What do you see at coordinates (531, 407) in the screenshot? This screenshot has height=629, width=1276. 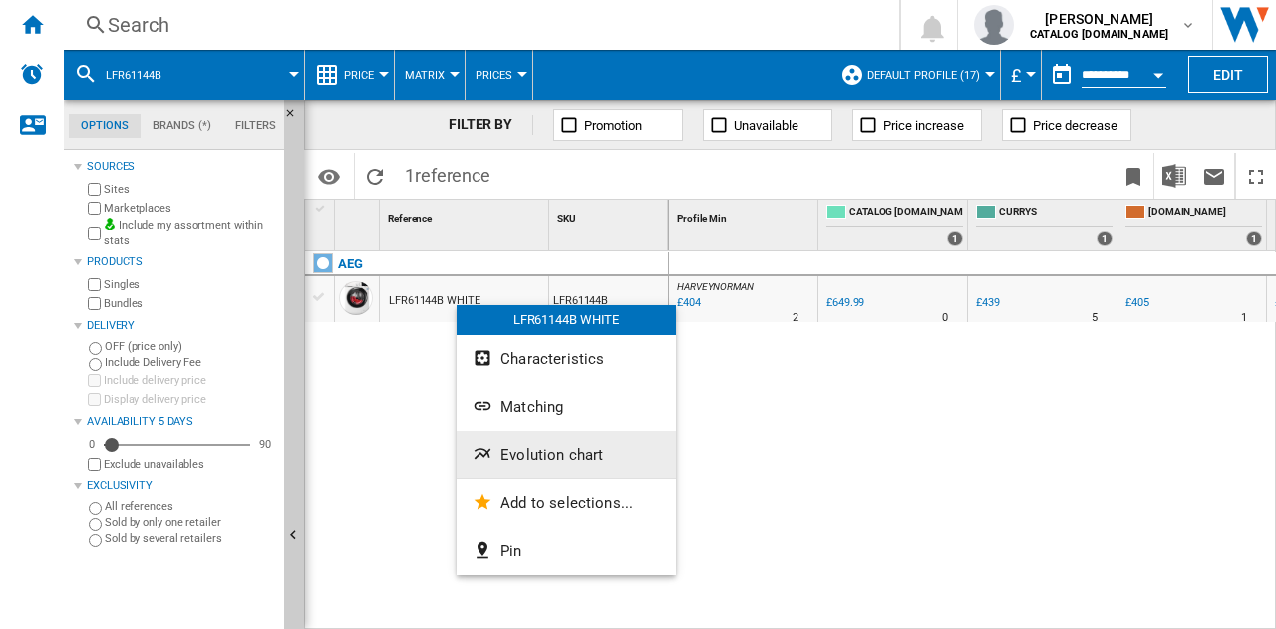 I see `span: Matching` at bounding box center [531, 407].